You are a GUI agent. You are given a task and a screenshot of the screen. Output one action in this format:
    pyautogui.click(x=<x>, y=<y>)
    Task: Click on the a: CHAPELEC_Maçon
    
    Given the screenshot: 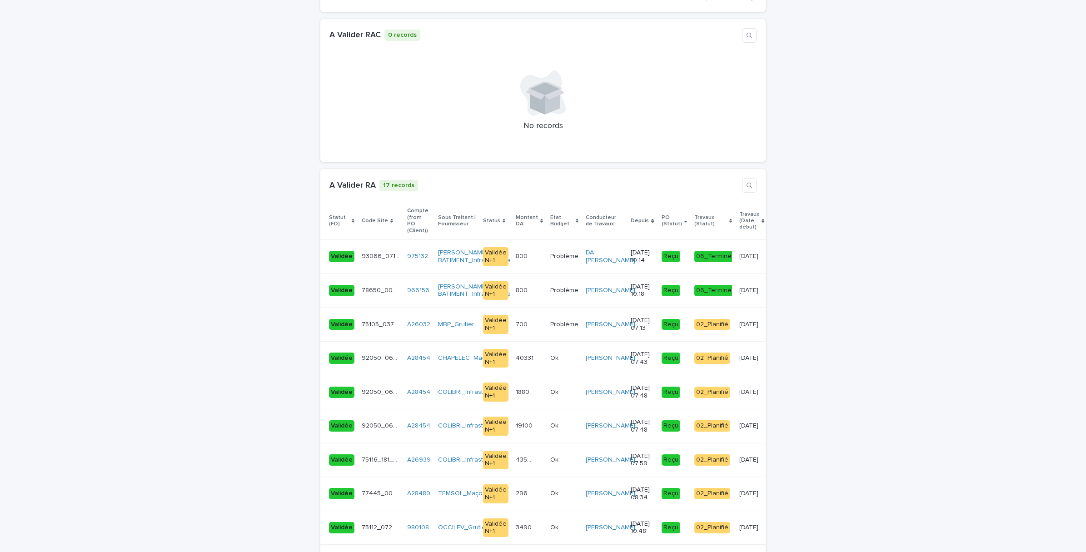 What is the action you would take?
    pyautogui.click(x=465, y=358)
    